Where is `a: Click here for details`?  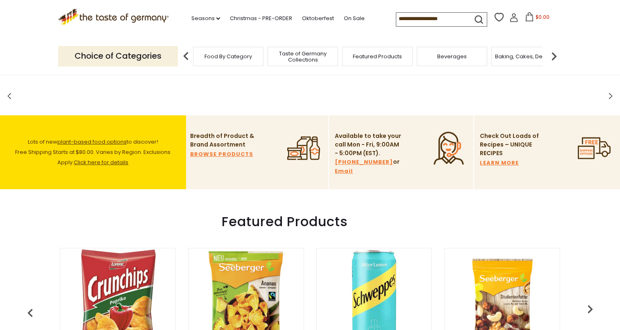 a: Click here for details is located at coordinates (101, 162).